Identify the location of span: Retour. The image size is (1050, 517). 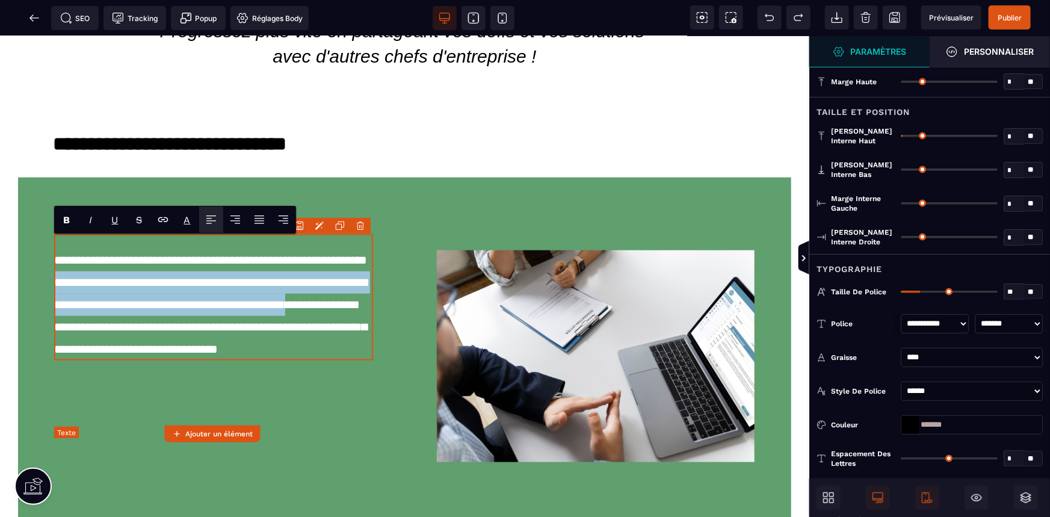
(34, 18).